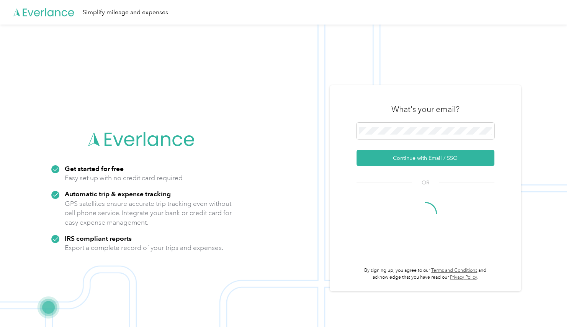  What do you see at coordinates (455, 270) in the screenshot?
I see `a: Terms and Conditions` at bounding box center [455, 270].